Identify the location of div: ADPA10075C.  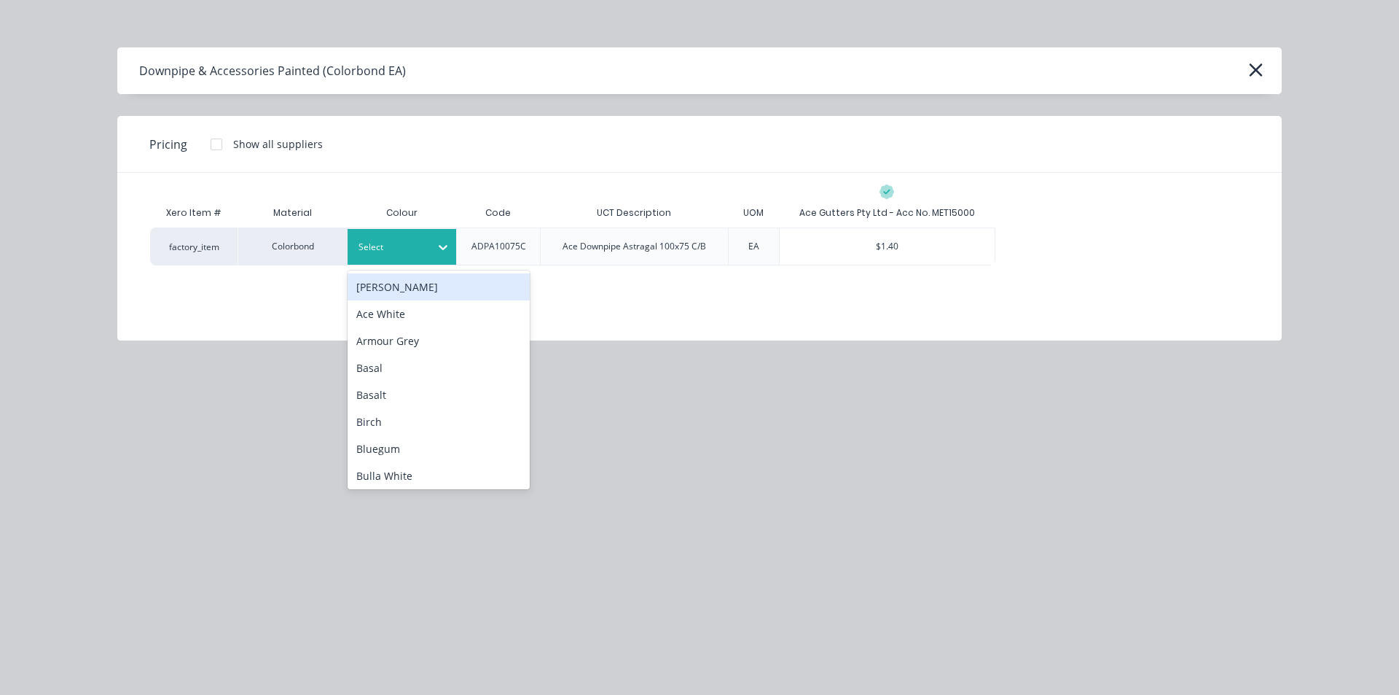
(498, 246).